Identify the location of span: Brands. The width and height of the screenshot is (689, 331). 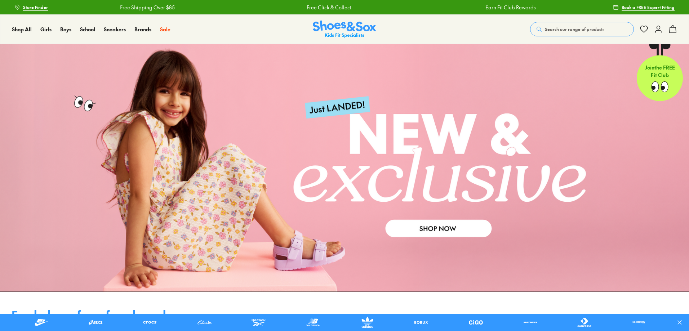
(143, 29).